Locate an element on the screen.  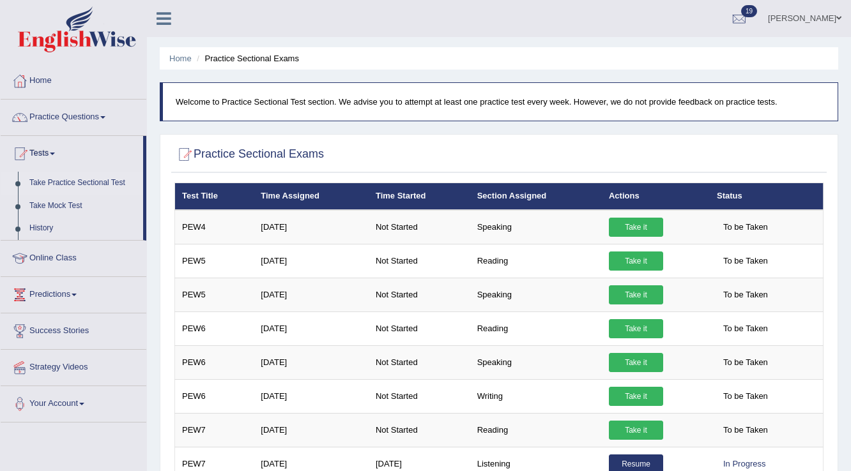
a: Take Mock Test is located at coordinates (83, 206).